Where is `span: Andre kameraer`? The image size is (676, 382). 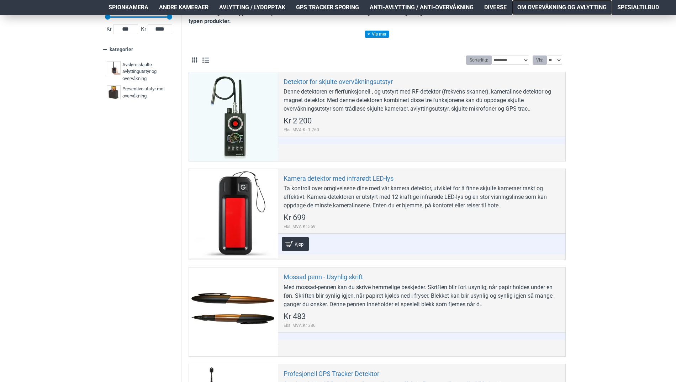
span: Andre kameraer is located at coordinates (184, 7).